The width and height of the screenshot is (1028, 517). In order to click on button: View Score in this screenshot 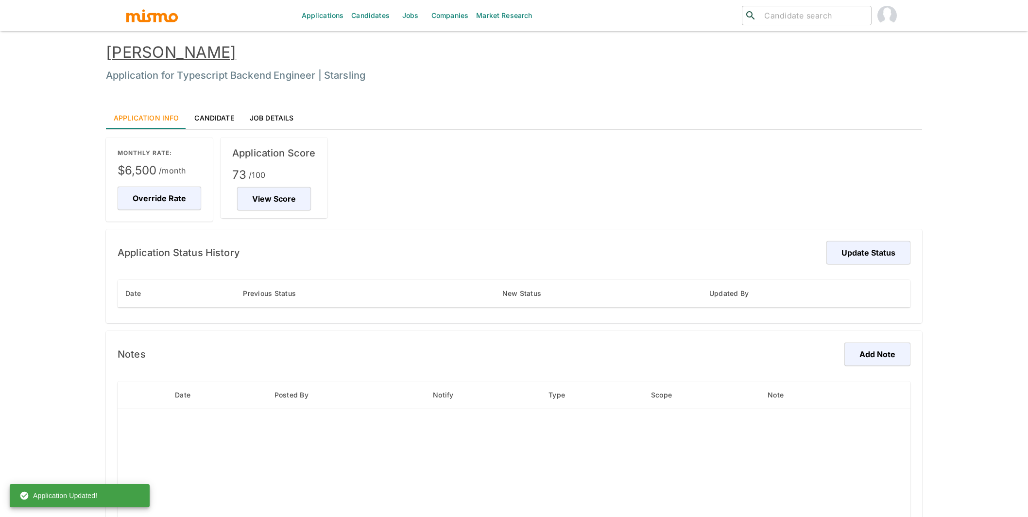, I will do `click(274, 199)`.